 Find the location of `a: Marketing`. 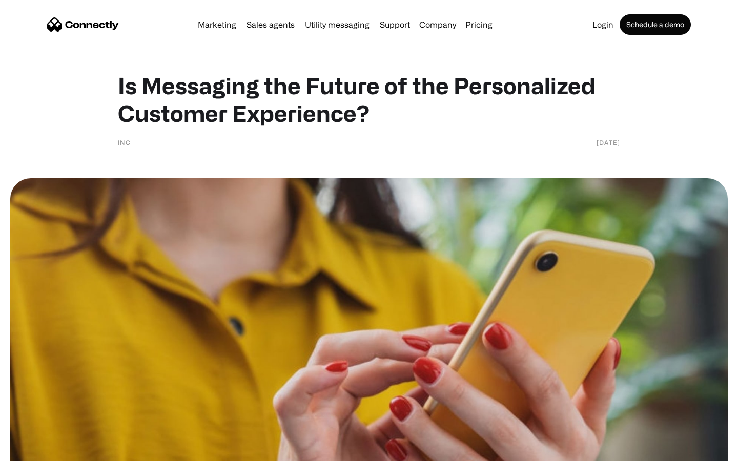

a: Marketing is located at coordinates (217, 25).